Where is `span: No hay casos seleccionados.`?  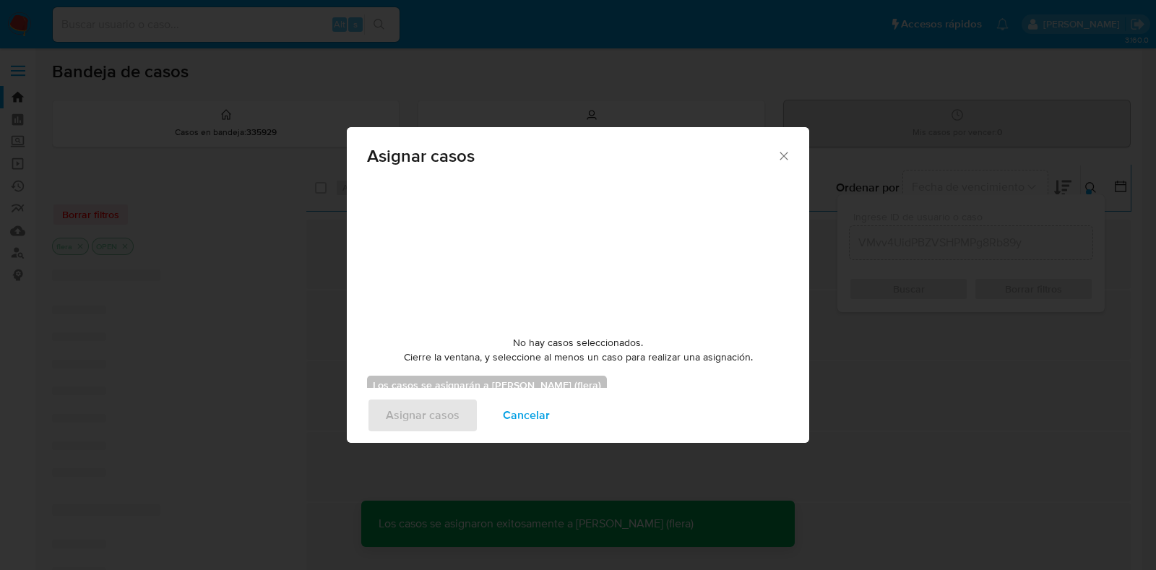 span: No hay casos seleccionados. is located at coordinates (578, 343).